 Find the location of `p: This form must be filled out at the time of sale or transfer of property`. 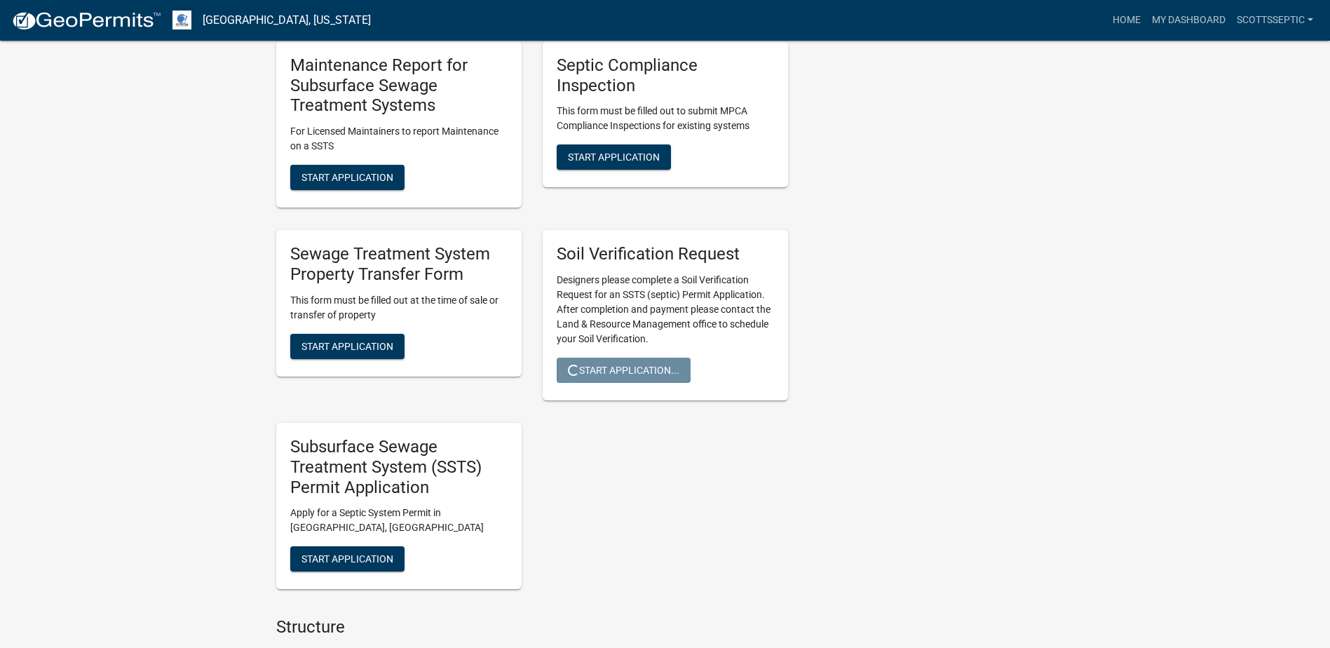

p: This form must be filled out at the time of sale or transfer of property is located at coordinates (399, 308).